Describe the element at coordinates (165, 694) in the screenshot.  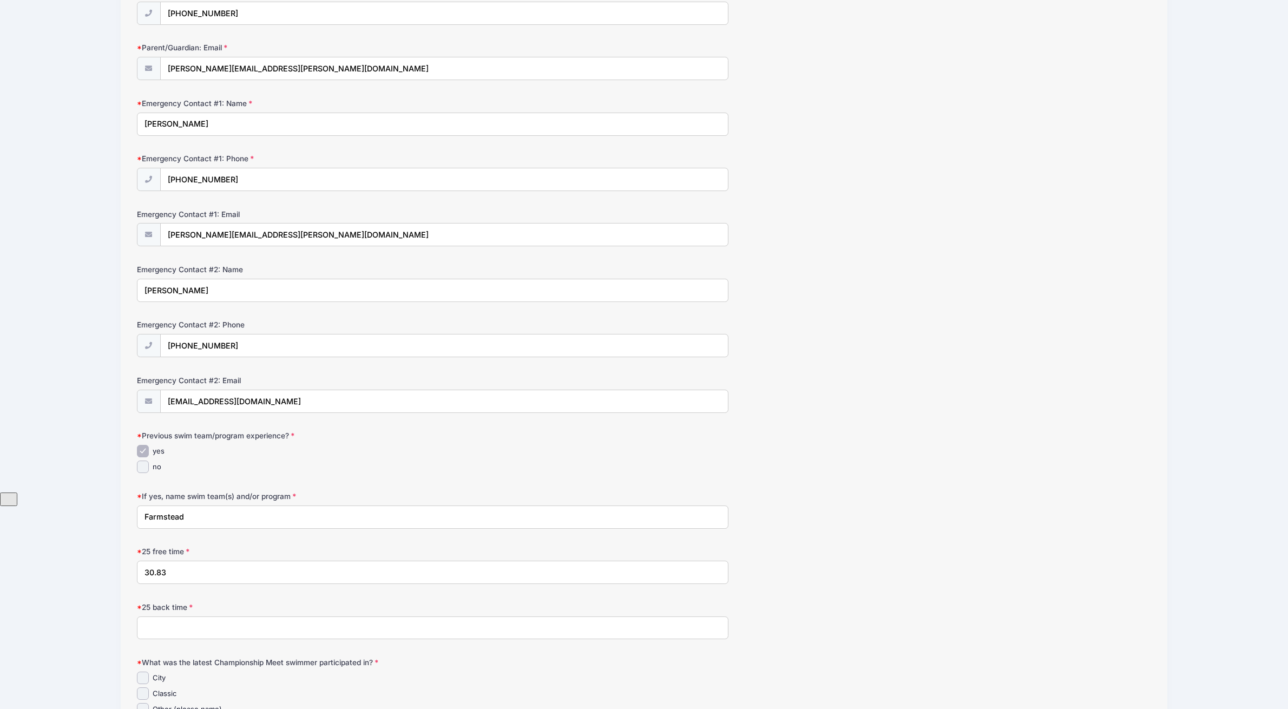
I see `label: Classic` at that location.